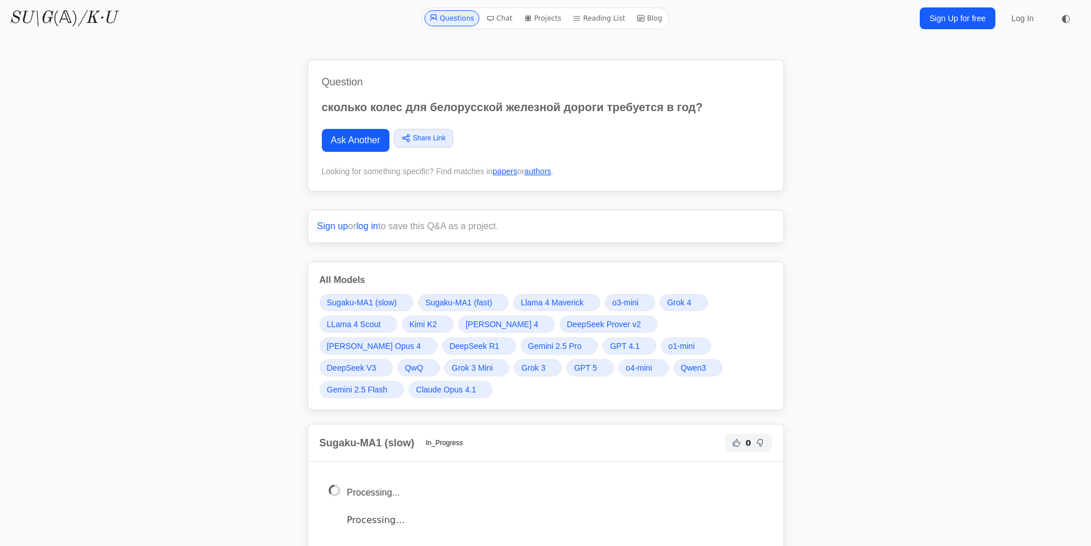 The width and height of the screenshot is (1091, 546). Describe the element at coordinates (444, 443) in the screenshot. I see `span: In_Progress` at that location.